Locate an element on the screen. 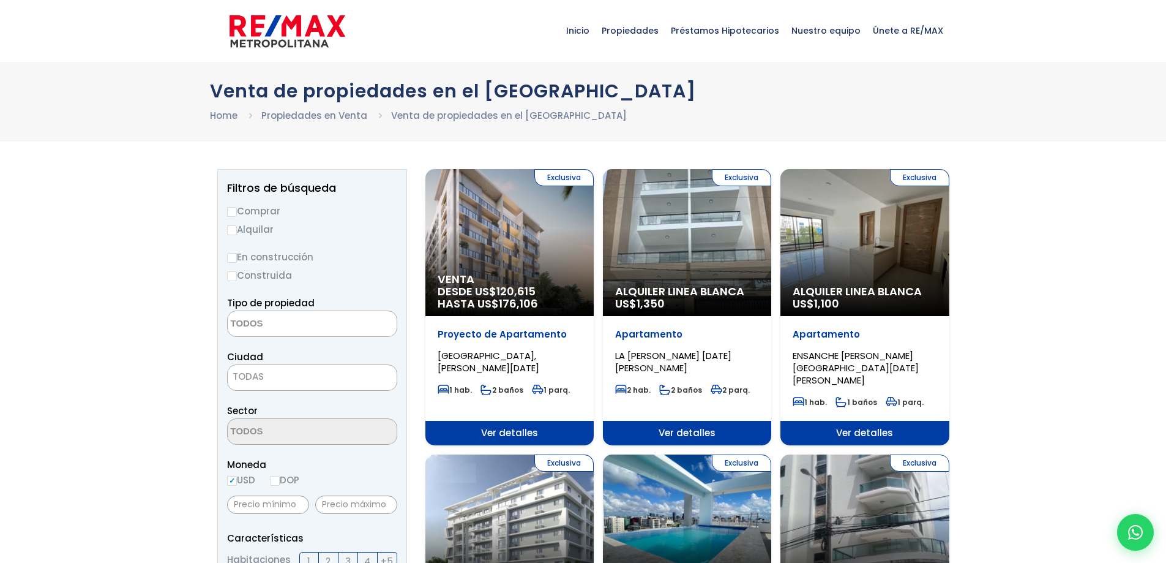 This screenshot has width=1166, height=563. span: Inicio is located at coordinates (578, 31).